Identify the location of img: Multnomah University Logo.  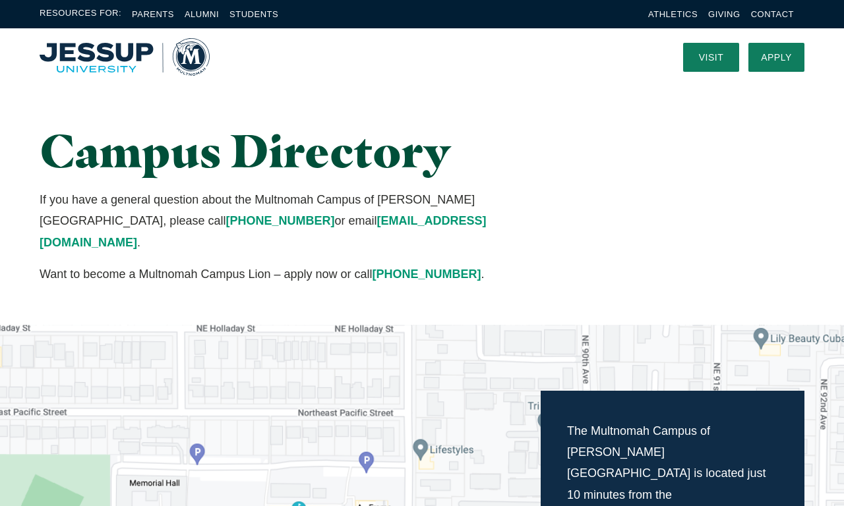
(125, 57).